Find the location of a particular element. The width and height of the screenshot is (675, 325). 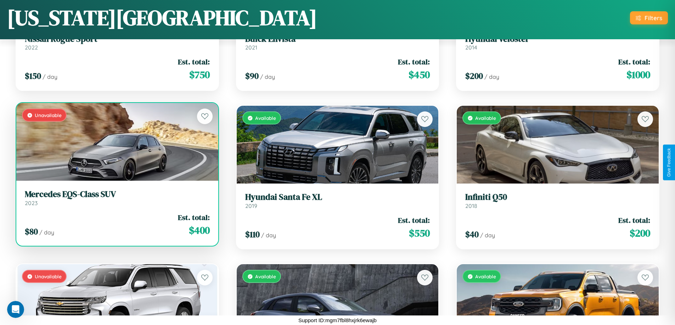

span: $ 750 is located at coordinates (199, 75).